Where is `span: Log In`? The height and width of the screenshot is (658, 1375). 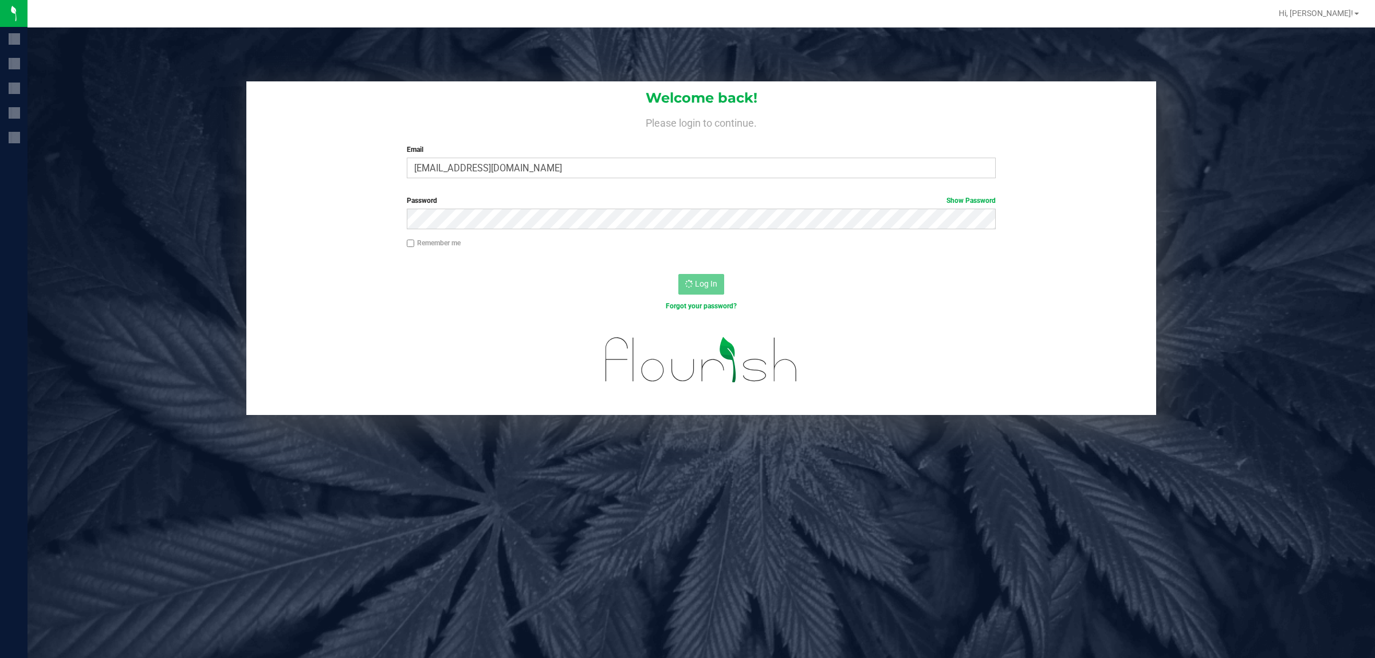
span: Log In is located at coordinates (706, 284).